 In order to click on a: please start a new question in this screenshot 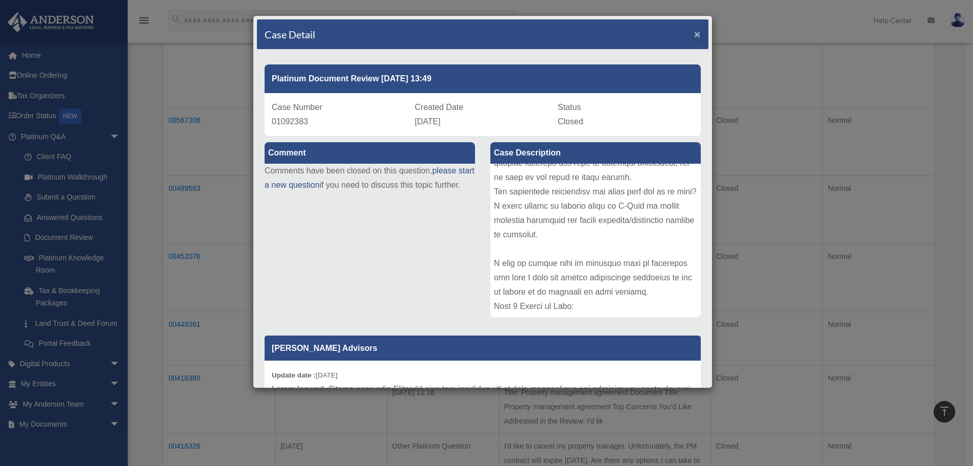, I will do `click(369, 177)`.